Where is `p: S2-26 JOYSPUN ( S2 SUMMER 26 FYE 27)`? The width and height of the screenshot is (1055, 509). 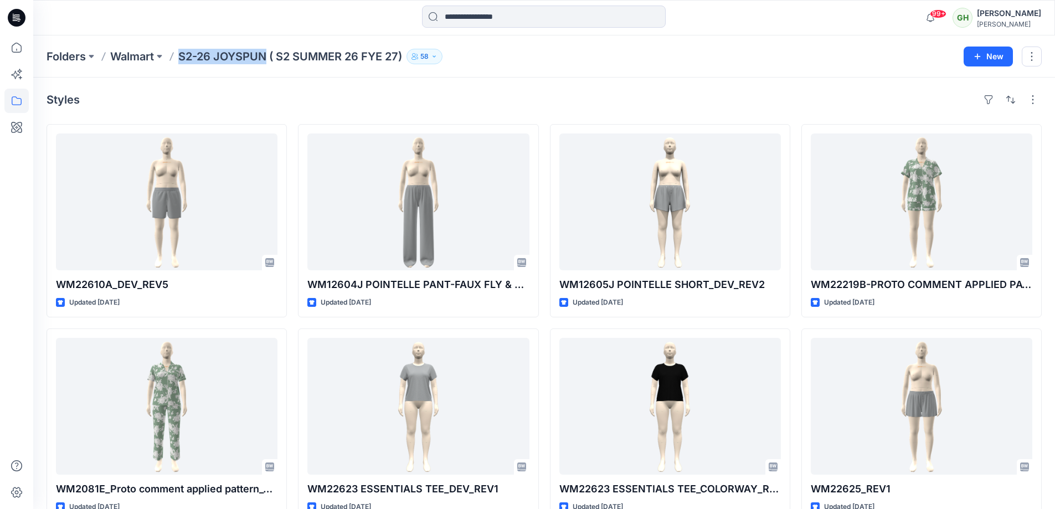
p: S2-26 JOYSPUN ( S2 SUMMER 26 FYE 27) is located at coordinates (290, 56).